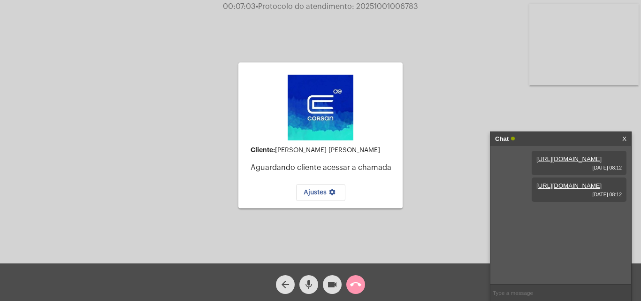 The image size is (641, 301). What do you see at coordinates (513, 138) in the screenshot?
I see `span: Online` at bounding box center [513, 138].